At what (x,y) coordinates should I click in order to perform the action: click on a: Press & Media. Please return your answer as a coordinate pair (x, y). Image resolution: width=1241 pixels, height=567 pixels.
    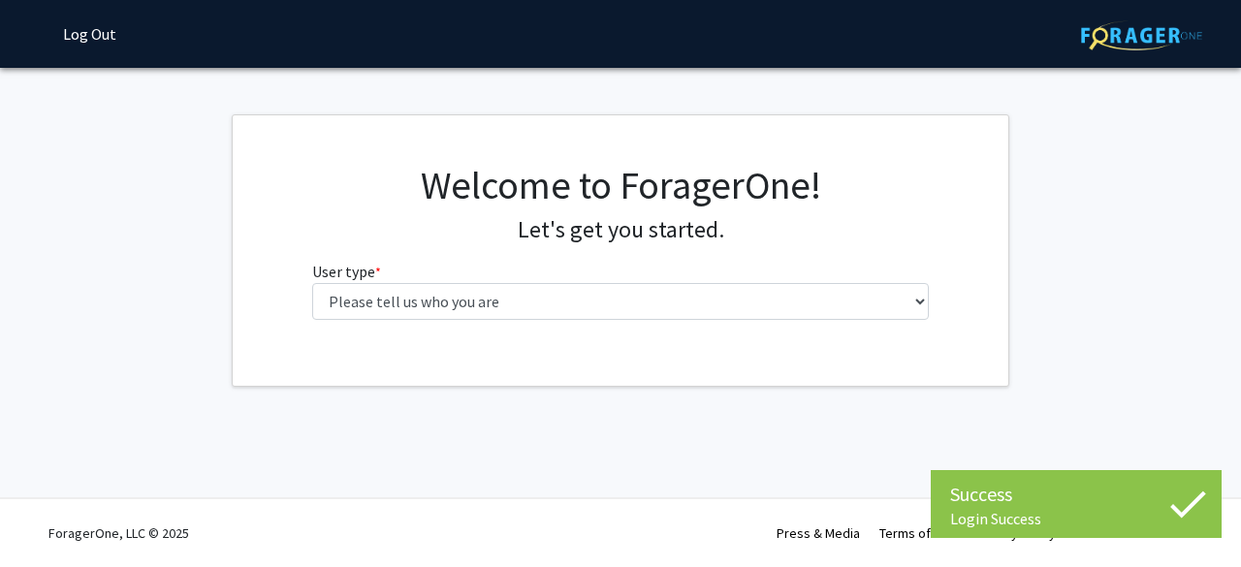
    Looking at the image, I should click on (818, 533).